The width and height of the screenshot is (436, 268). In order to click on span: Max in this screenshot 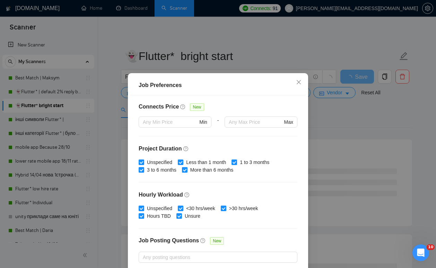, I will do `click(288, 122)`.